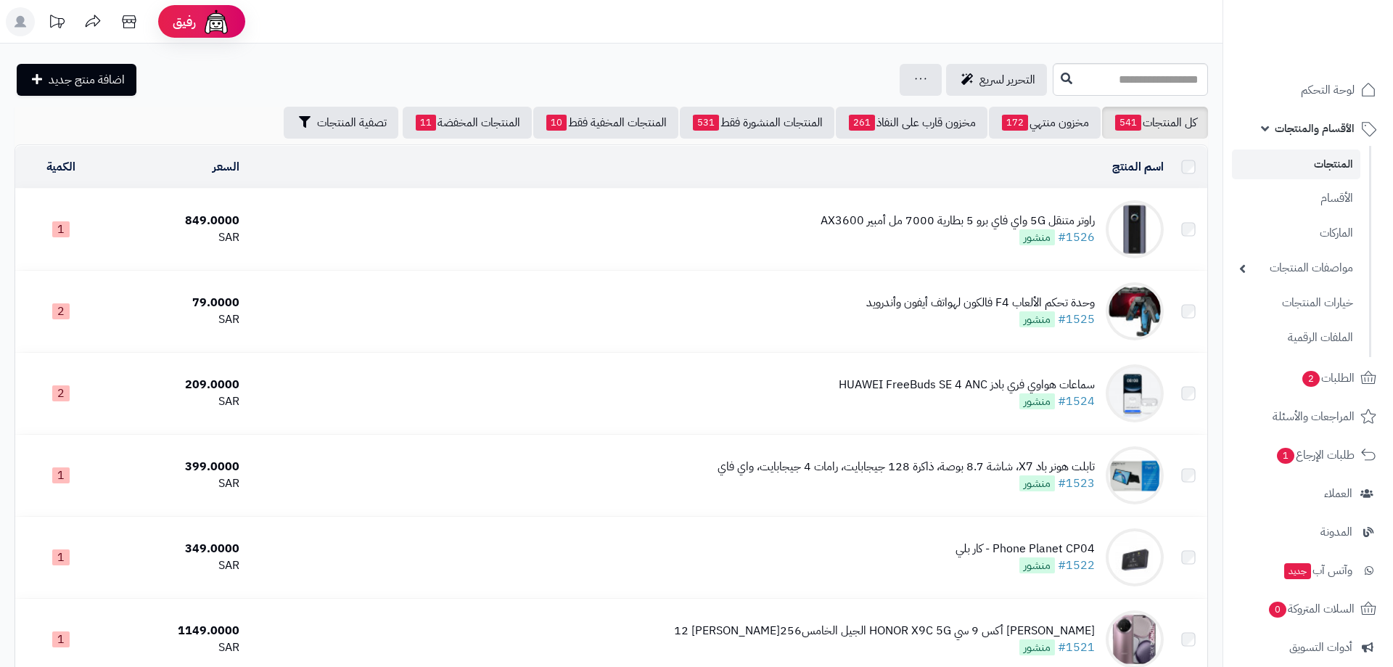 This screenshot has width=1393, height=667. Describe the element at coordinates (1313, 416) in the screenshot. I see `span: المراجعات والأسئلة` at that location.